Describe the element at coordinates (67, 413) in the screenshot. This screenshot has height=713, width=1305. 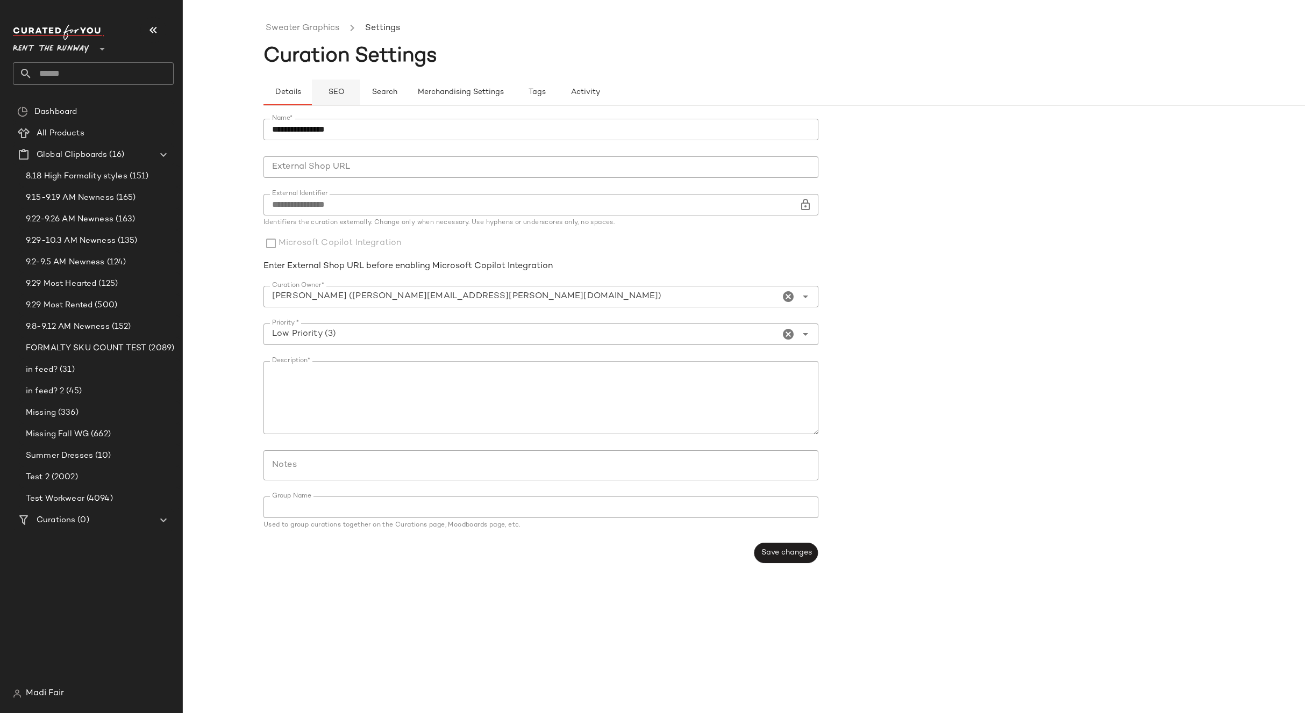
I see `span: (336)` at that location.